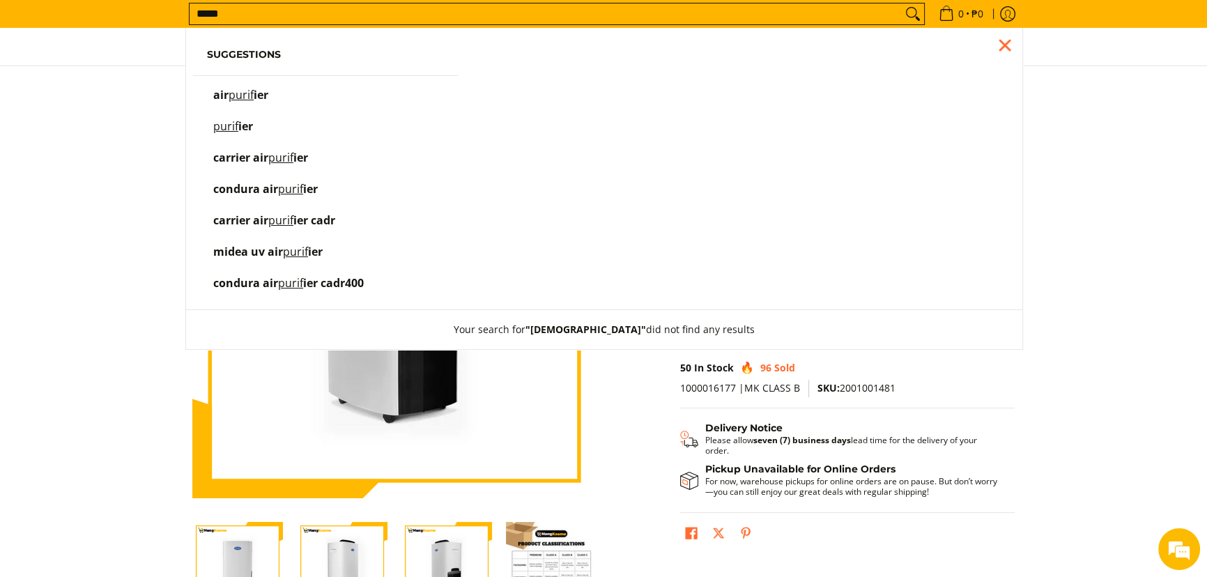 Image resolution: width=1207 pixels, height=577 pixels. I want to click on a: carrier air purifier cadr, so click(326, 227).